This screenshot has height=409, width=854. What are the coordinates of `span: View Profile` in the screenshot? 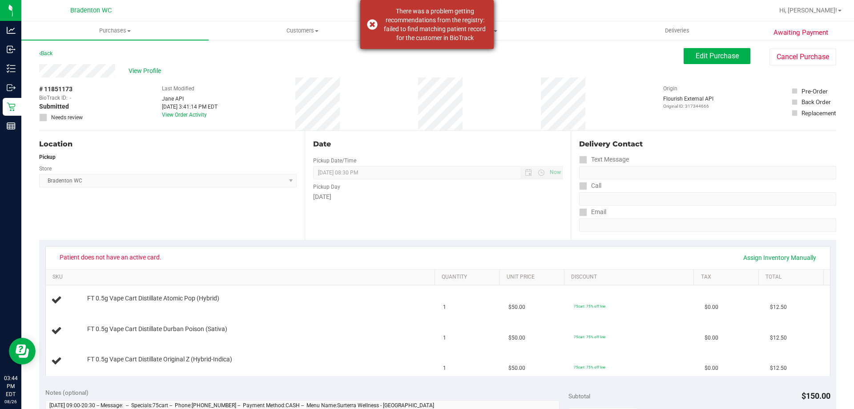 It's located at (146, 71).